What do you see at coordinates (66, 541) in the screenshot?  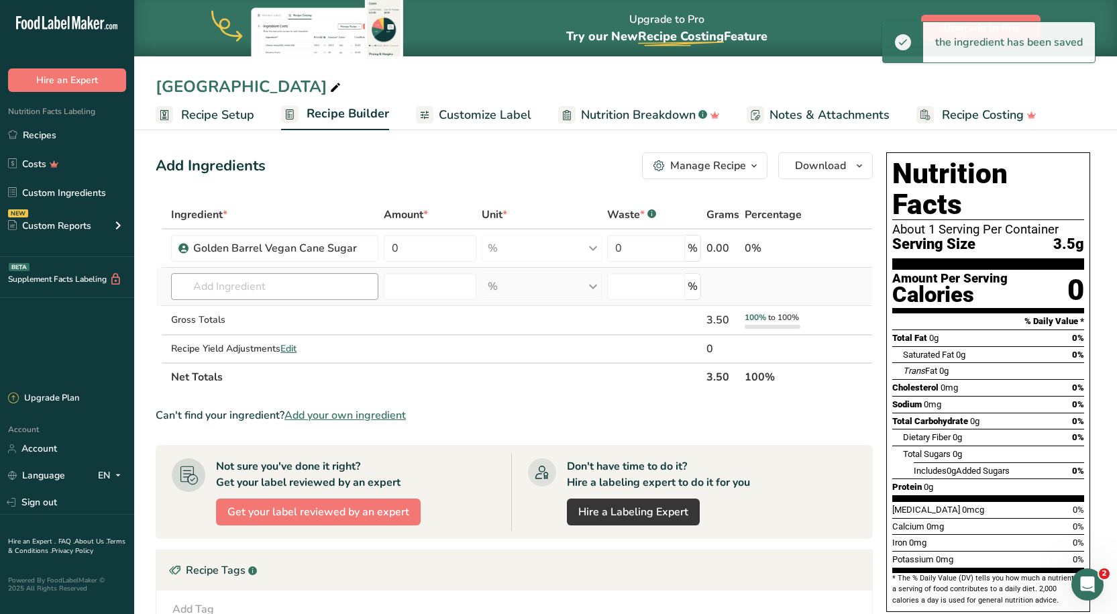 I see `a: FAQ .` at bounding box center [66, 541].